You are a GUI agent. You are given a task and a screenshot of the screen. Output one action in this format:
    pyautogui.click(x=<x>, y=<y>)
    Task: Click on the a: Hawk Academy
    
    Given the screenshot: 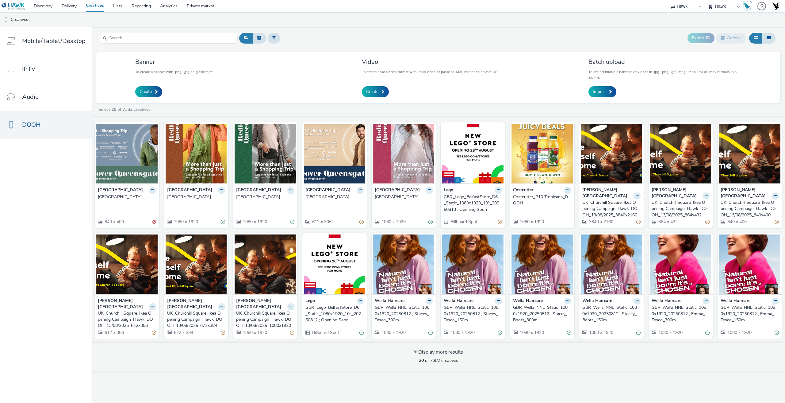 What is the action you would take?
    pyautogui.click(x=749, y=6)
    